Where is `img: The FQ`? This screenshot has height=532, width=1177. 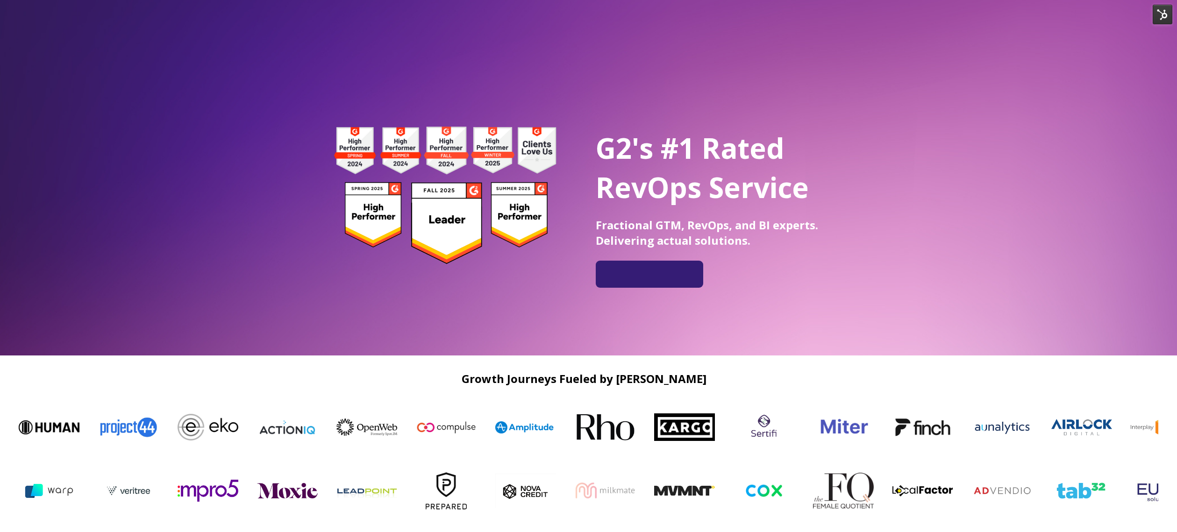 img: The FQ is located at coordinates (846, 491).